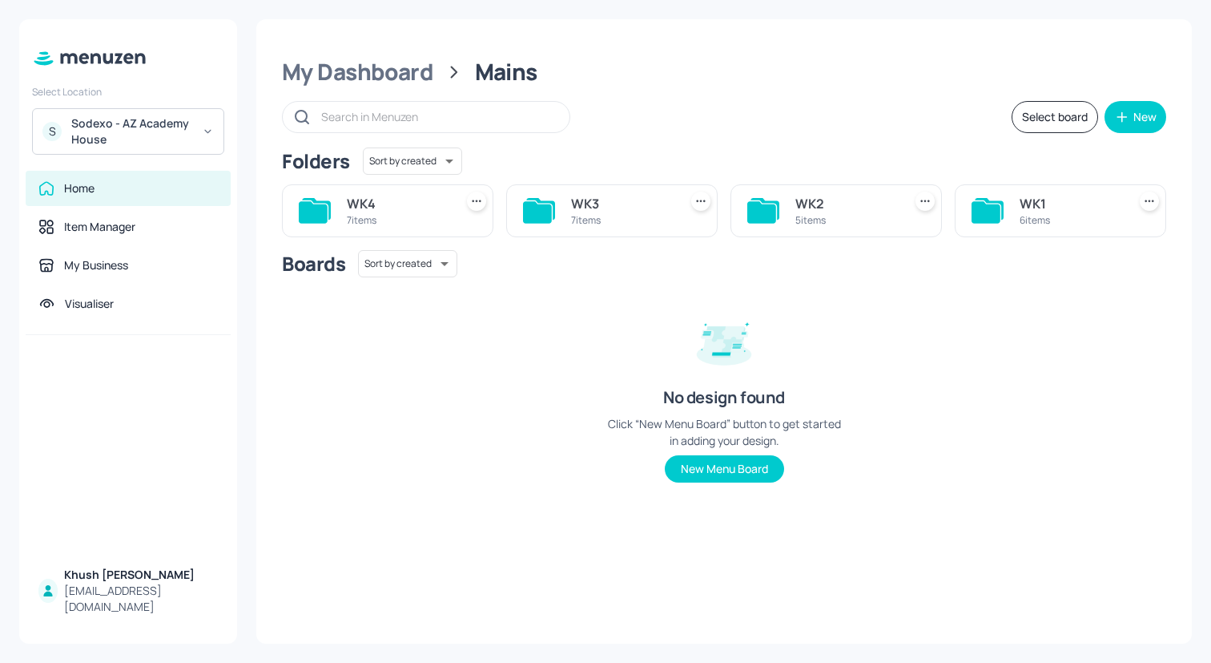  I want to click on div: Home, so click(79, 188).